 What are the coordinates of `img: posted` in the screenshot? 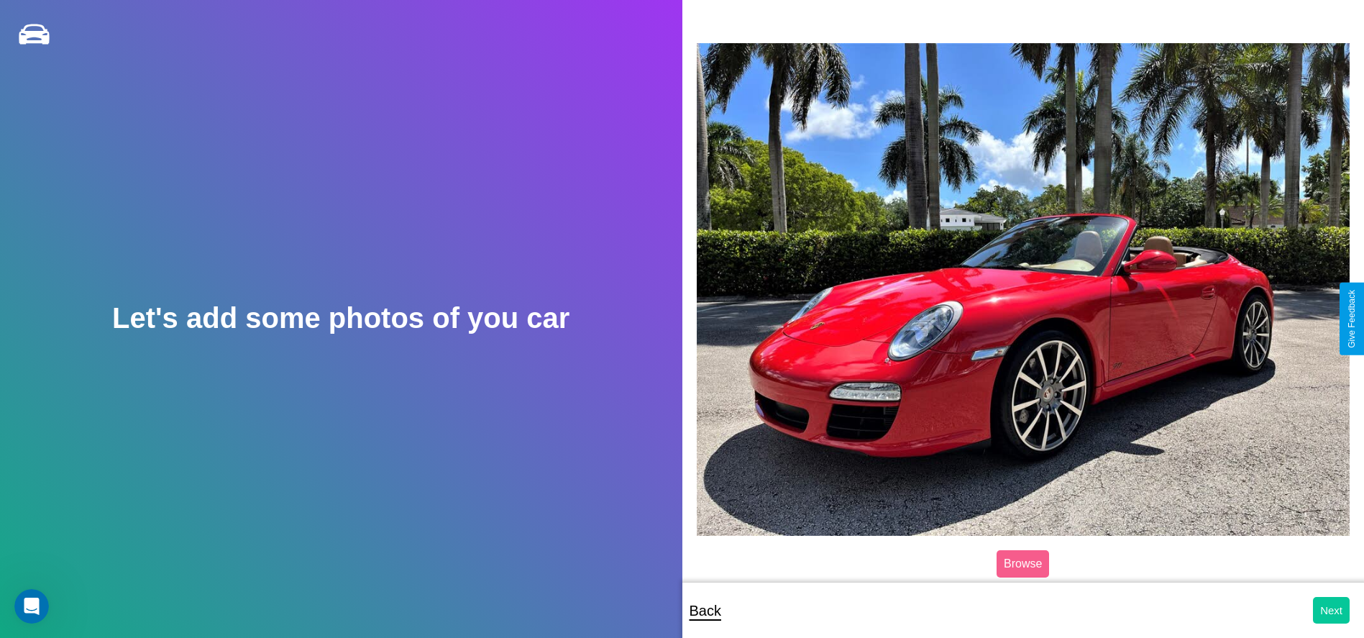 It's located at (1023, 289).